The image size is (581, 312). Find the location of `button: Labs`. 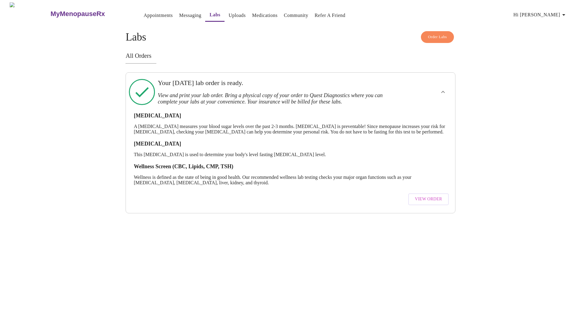

button: Labs is located at coordinates (215, 15).